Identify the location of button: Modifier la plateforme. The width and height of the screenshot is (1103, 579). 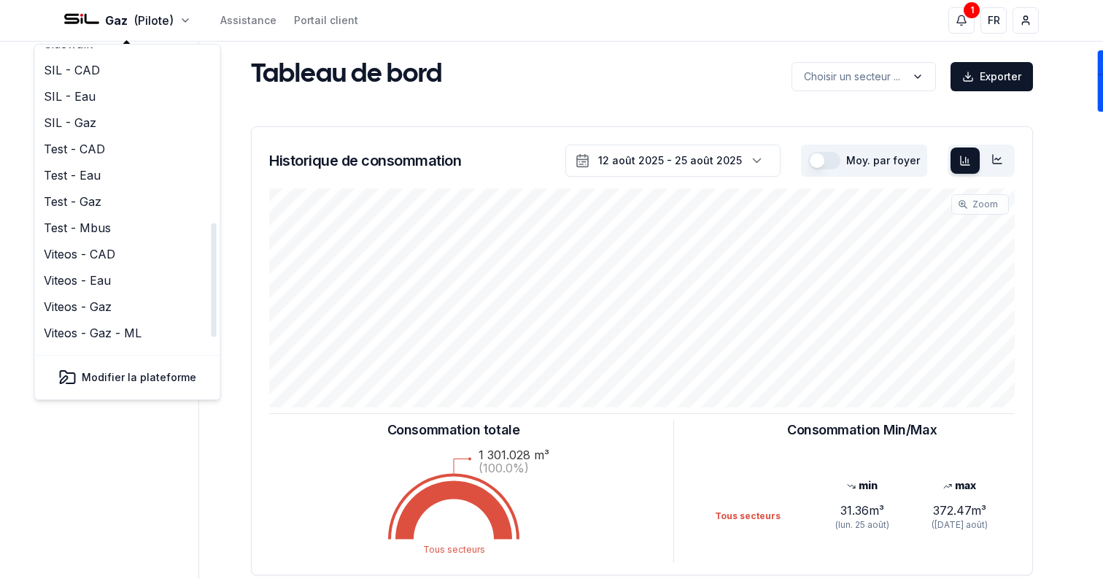
(128, 377).